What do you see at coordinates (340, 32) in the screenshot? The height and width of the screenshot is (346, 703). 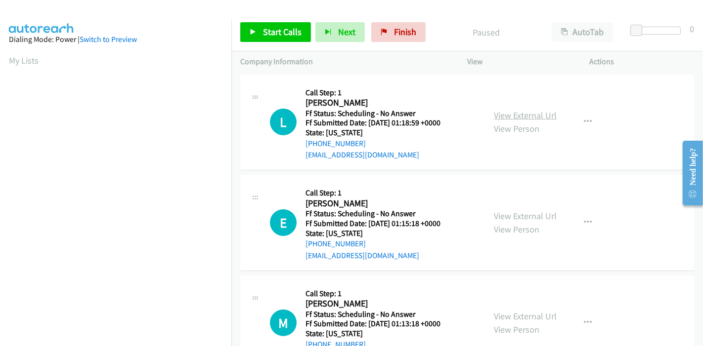 I see `button: Next` at bounding box center [340, 32].